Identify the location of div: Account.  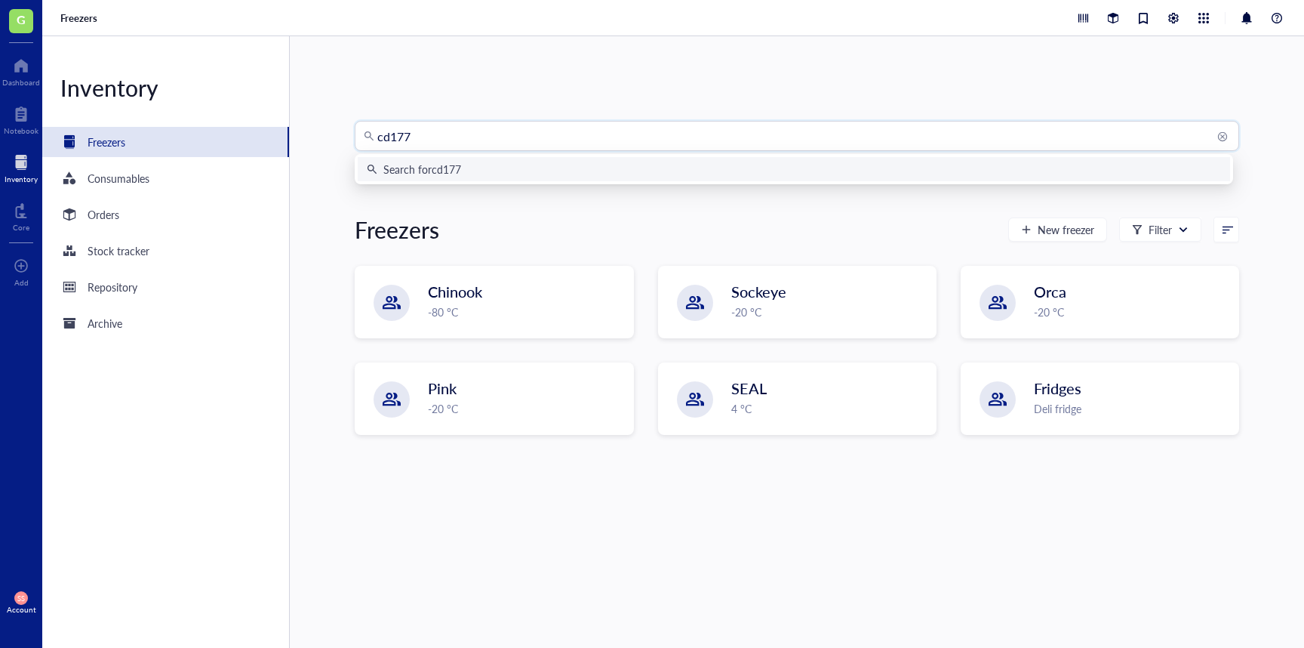
(21, 609).